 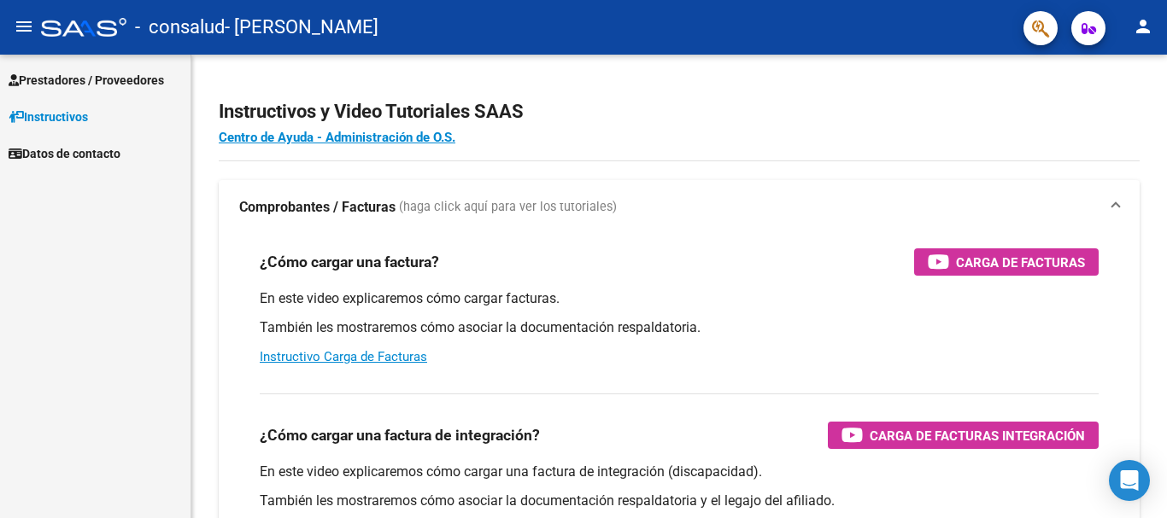 I want to click on button: Carga de Facturas Integración, so click(x=963, y=436).